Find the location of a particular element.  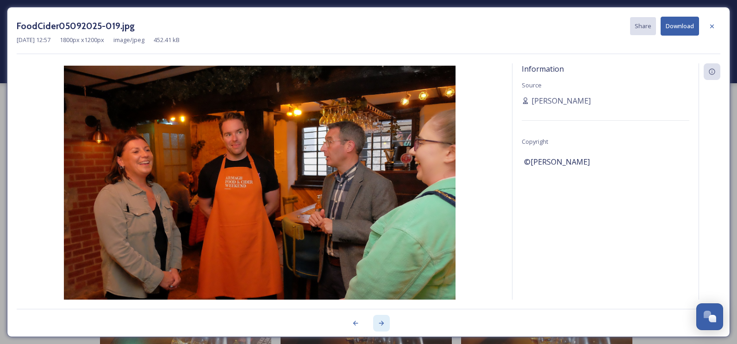

button: Download is located at coordinates (679, 26).